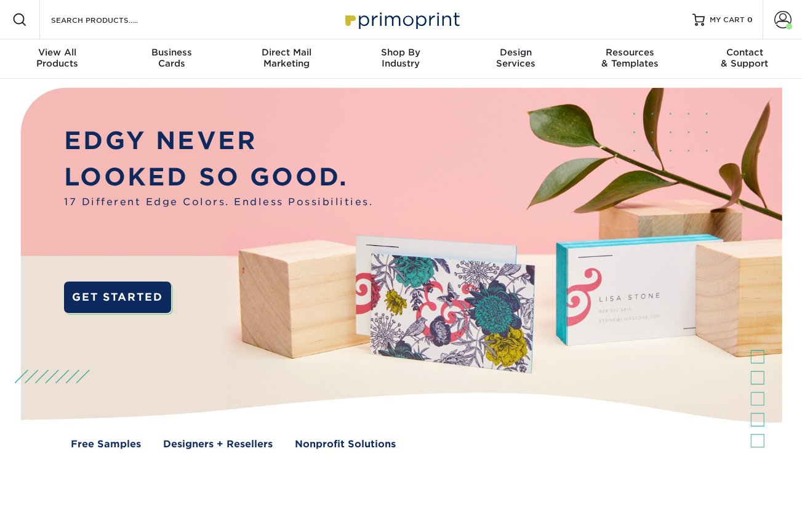  Describe the element at coordinates (219, 177) in the screenshot. I see `p: LOOKED SO GOOD.` at that location.